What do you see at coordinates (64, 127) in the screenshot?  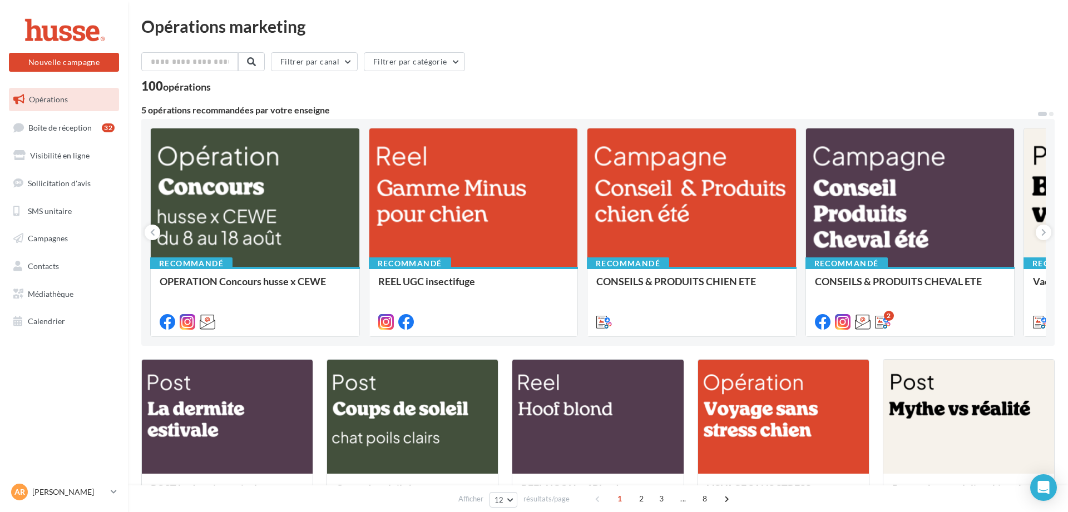 I see `a: Boîte de réception32` at bounding box center [64, 127].